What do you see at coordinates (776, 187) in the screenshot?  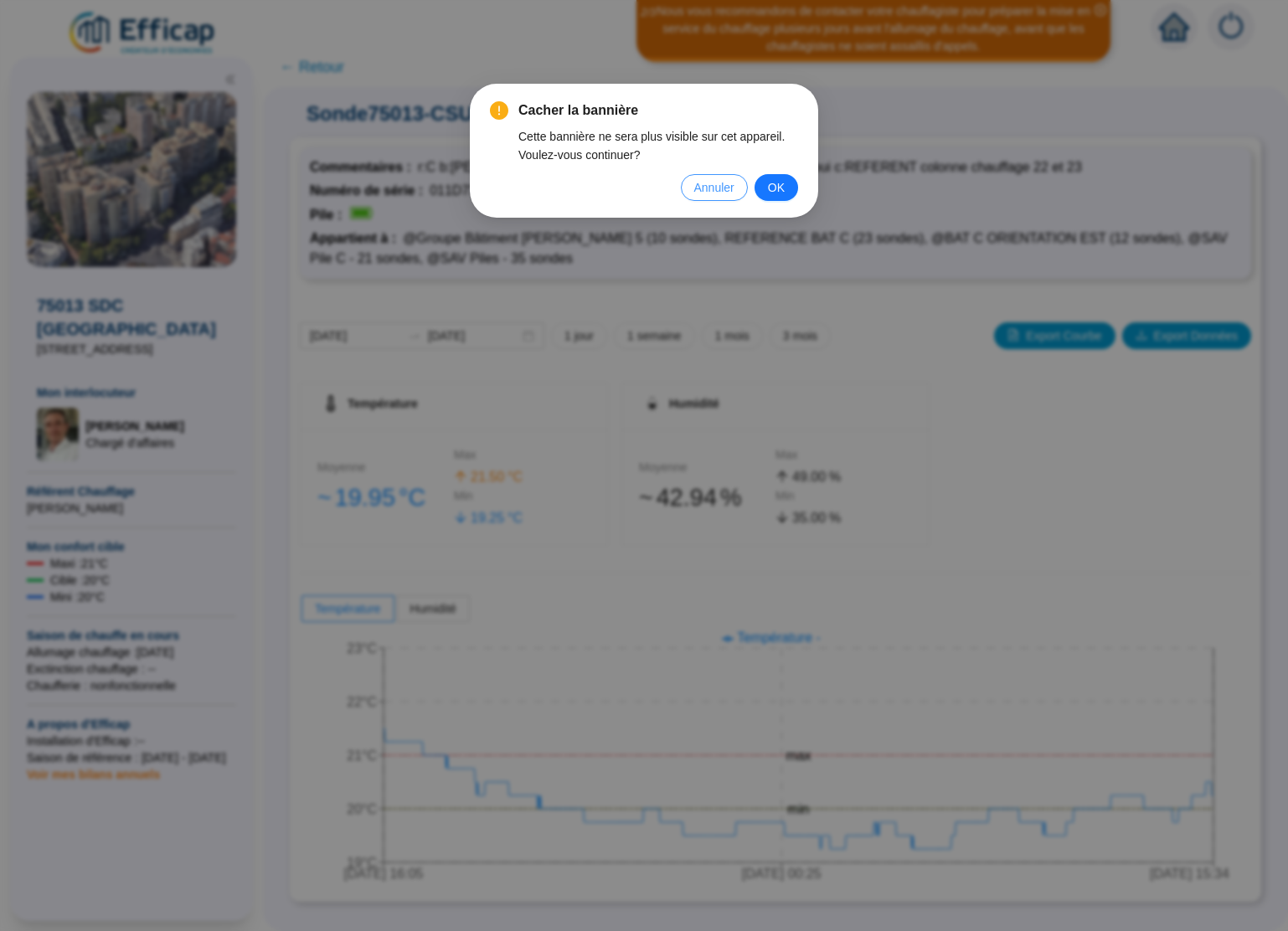 I see `button: OK` at bounding box center [776, 187].